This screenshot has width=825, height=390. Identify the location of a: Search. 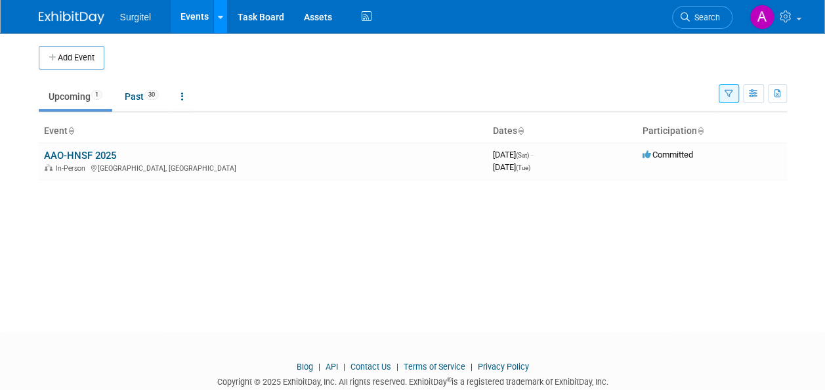
(702, 17).